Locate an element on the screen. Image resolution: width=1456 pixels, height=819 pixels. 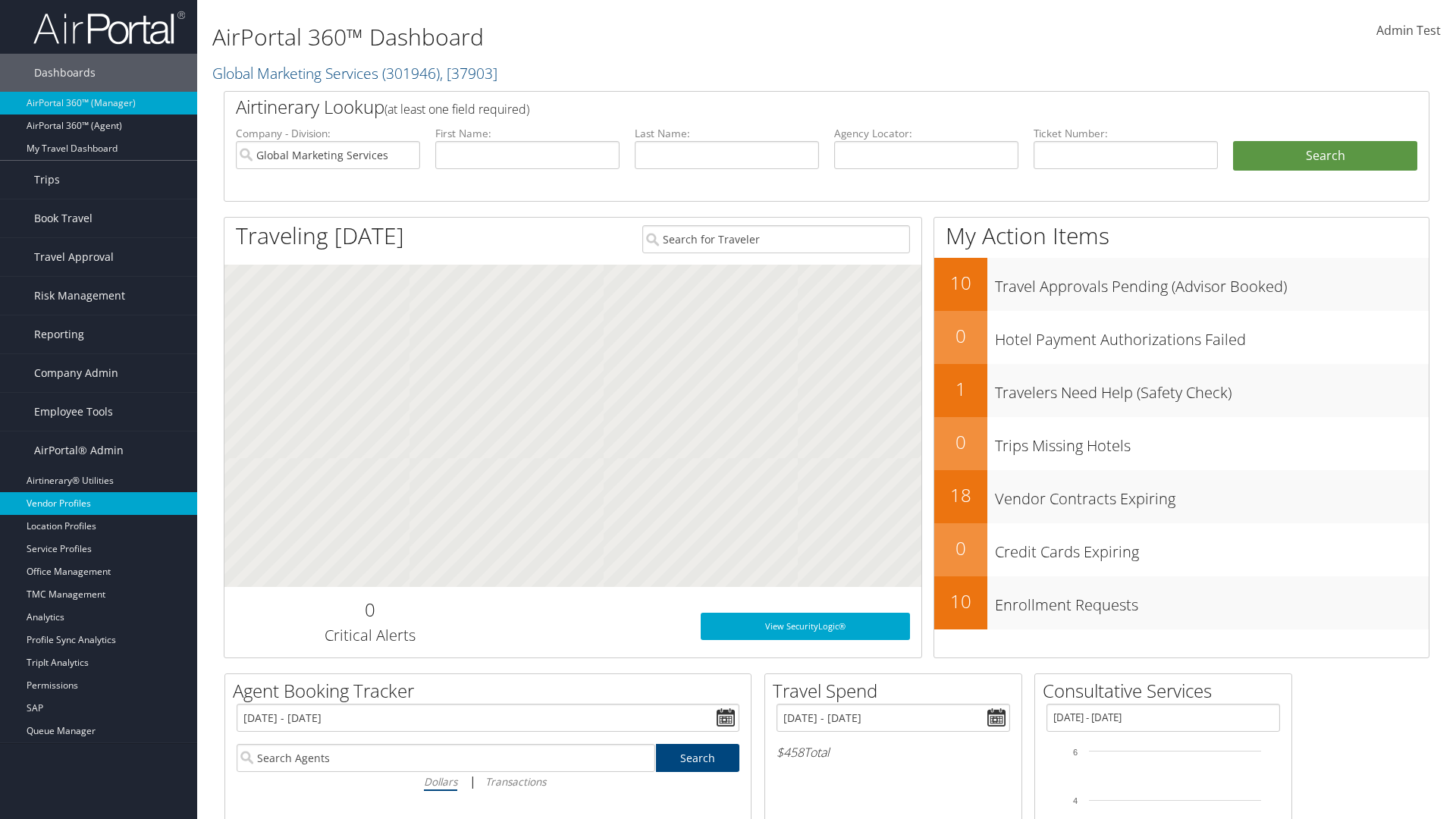
h3: Critical Alerts is located at coordinates (369, 635).